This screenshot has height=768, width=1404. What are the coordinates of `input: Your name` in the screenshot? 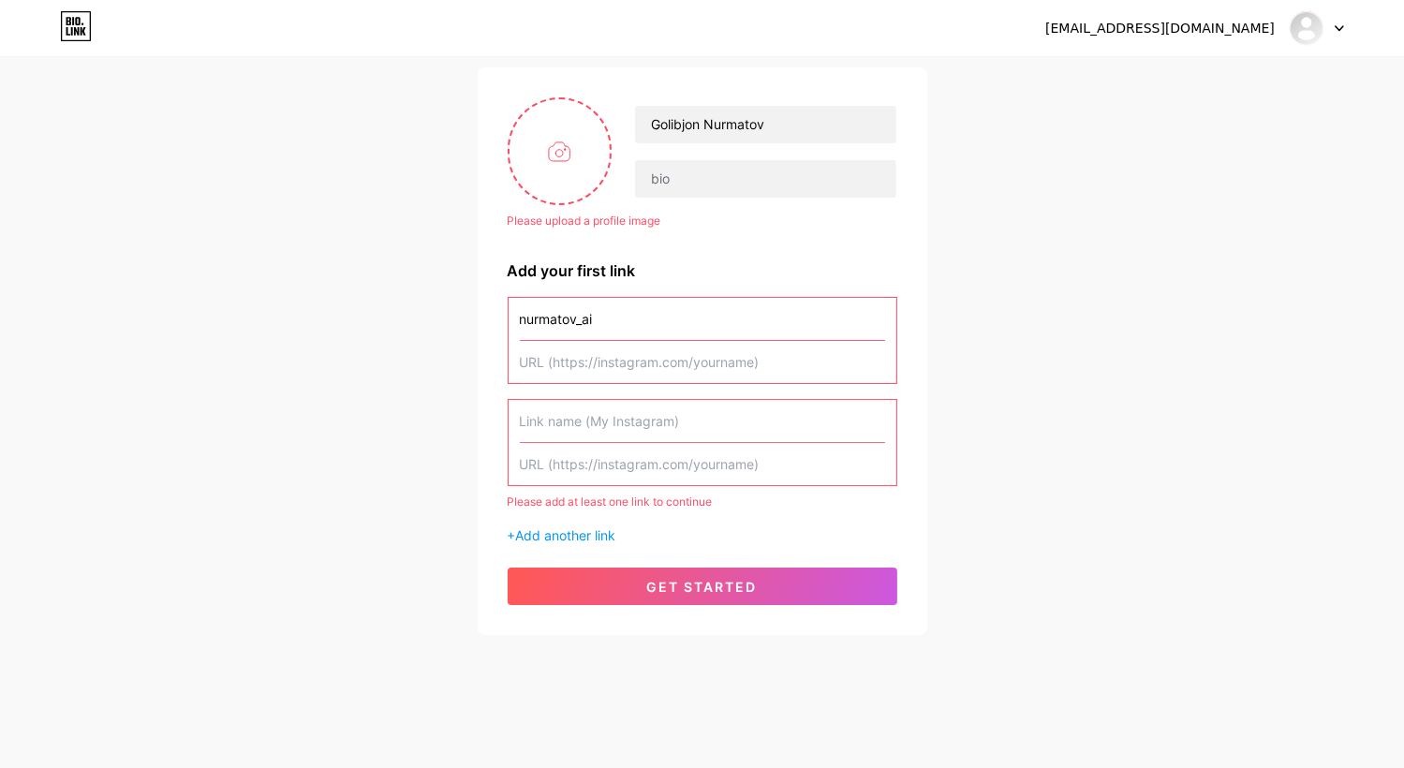 It's located at (765, 125).